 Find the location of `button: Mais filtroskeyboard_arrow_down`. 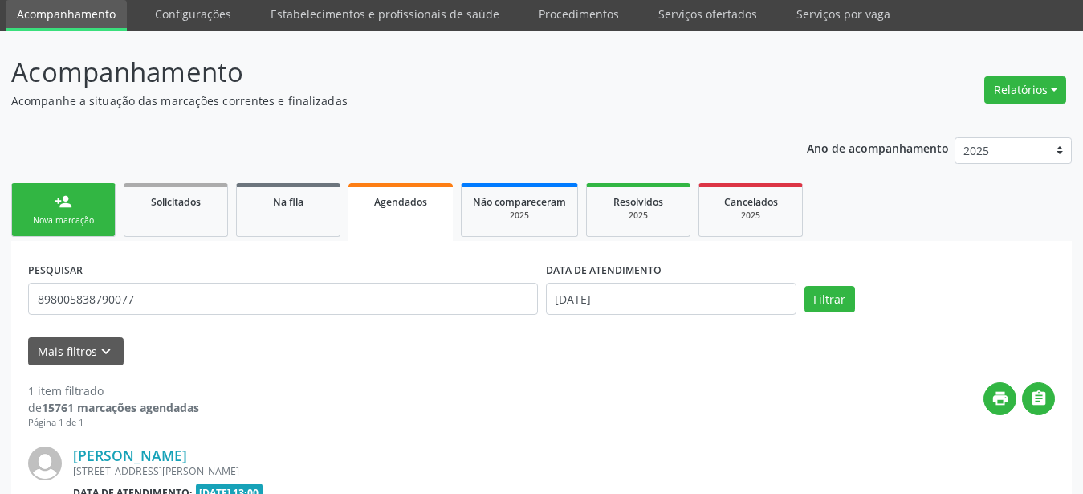

button: Mais filtroskeyboard_arrow_down is located at coordinates (75, 351).